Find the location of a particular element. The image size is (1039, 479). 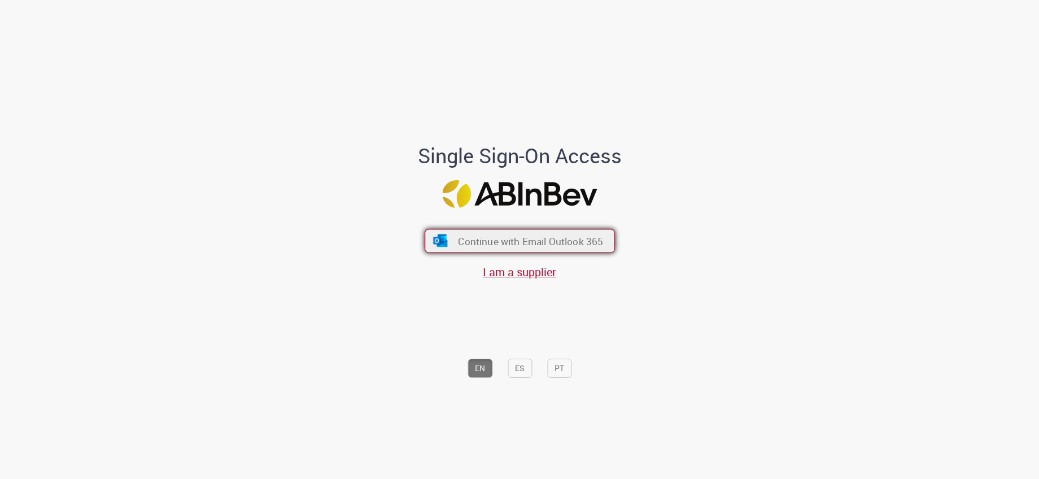

img: ícone Azure/Microsoft 360 is located at coordinates (440, 241).